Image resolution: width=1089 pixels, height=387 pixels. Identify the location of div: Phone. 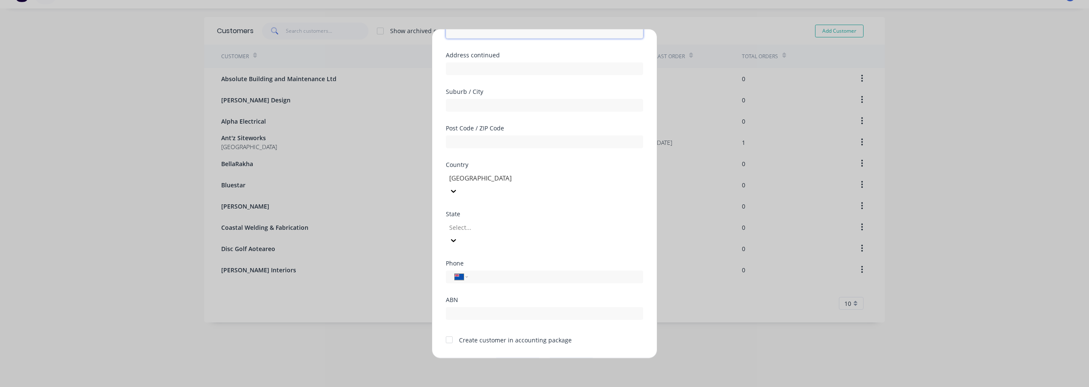
(544, 263).